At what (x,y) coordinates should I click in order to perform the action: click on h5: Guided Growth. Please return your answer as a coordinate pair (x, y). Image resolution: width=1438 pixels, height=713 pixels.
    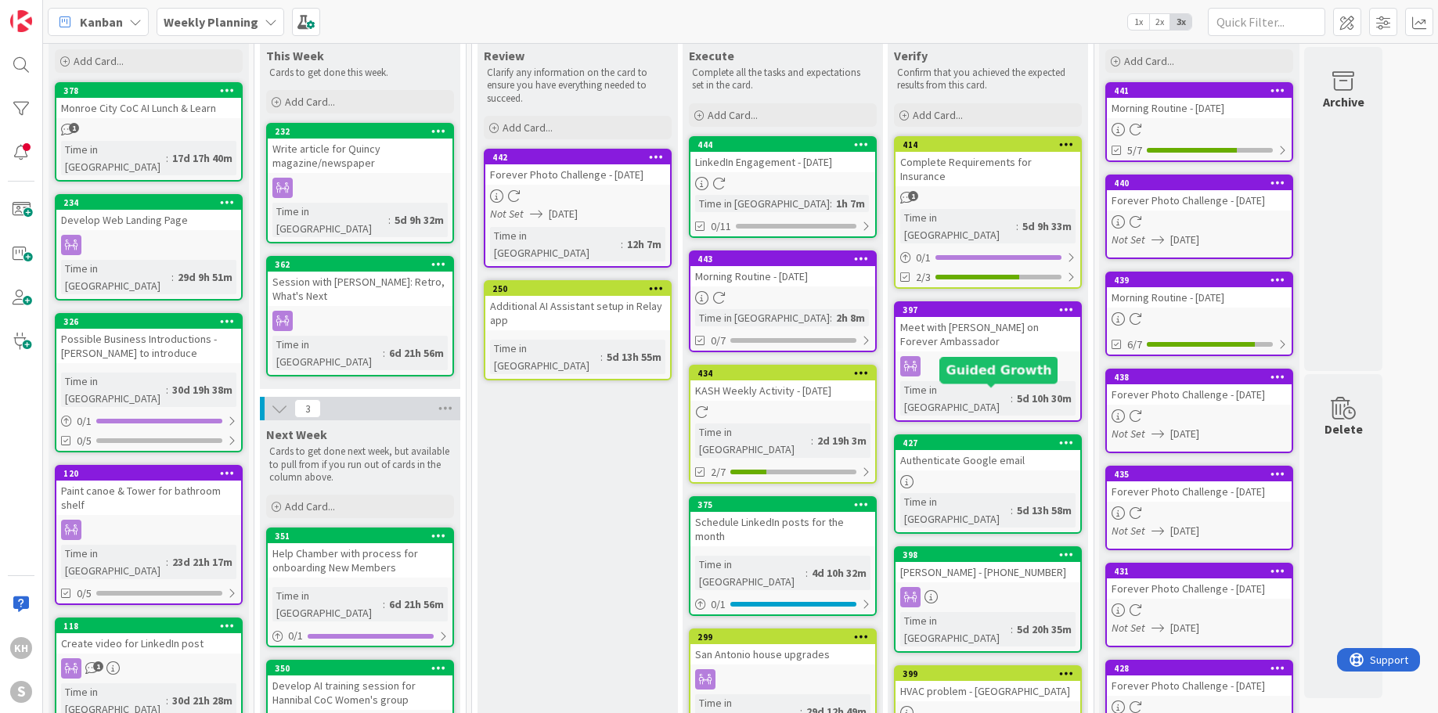
    Looking at the image, I should click on (999, 369).